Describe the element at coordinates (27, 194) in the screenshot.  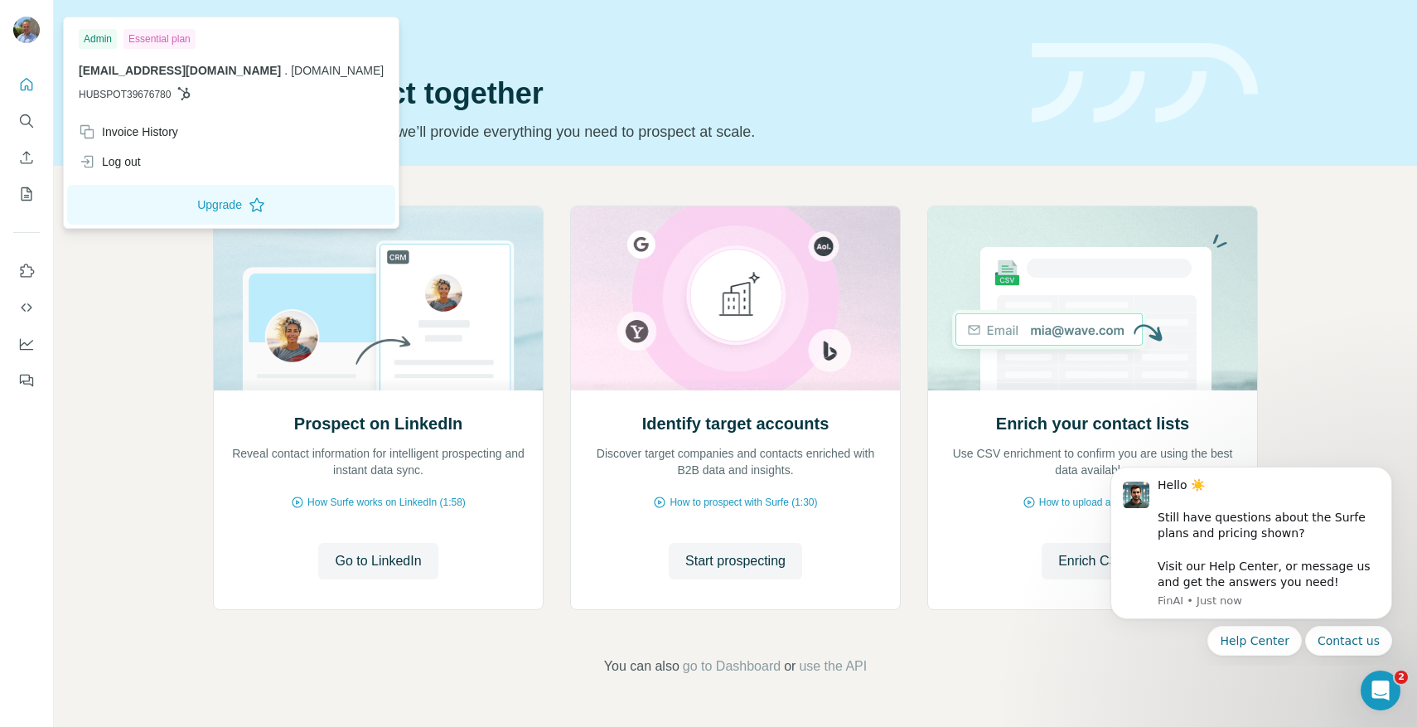
I see `button: My lists` at that location.